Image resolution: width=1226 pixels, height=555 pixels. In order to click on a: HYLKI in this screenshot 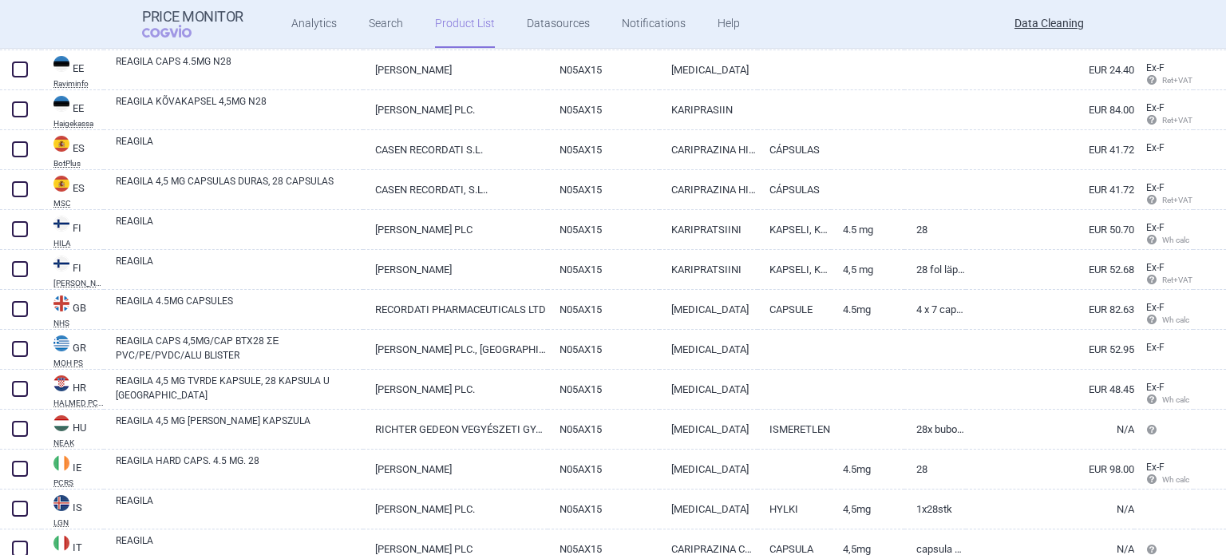, I will do `click(794, 508)`.